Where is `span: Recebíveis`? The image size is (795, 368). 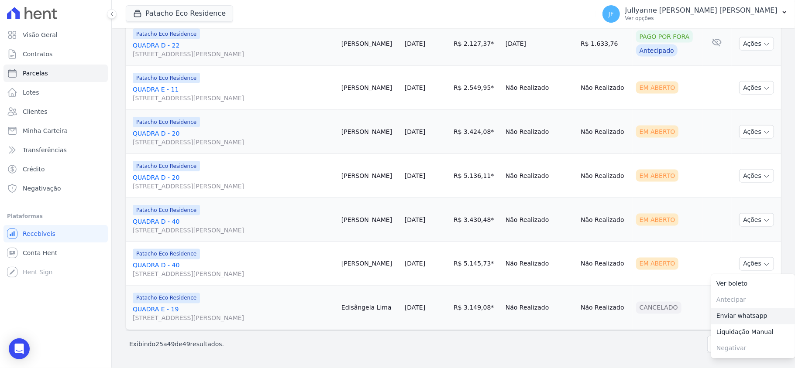
span: Recebíveis is located at coordinates (39, 234).